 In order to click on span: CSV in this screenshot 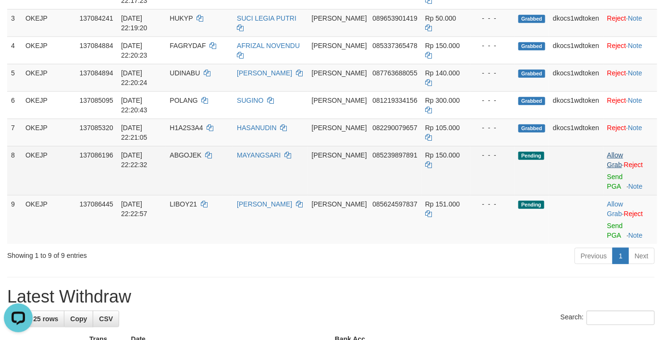, I will do `click(106, 319)`.